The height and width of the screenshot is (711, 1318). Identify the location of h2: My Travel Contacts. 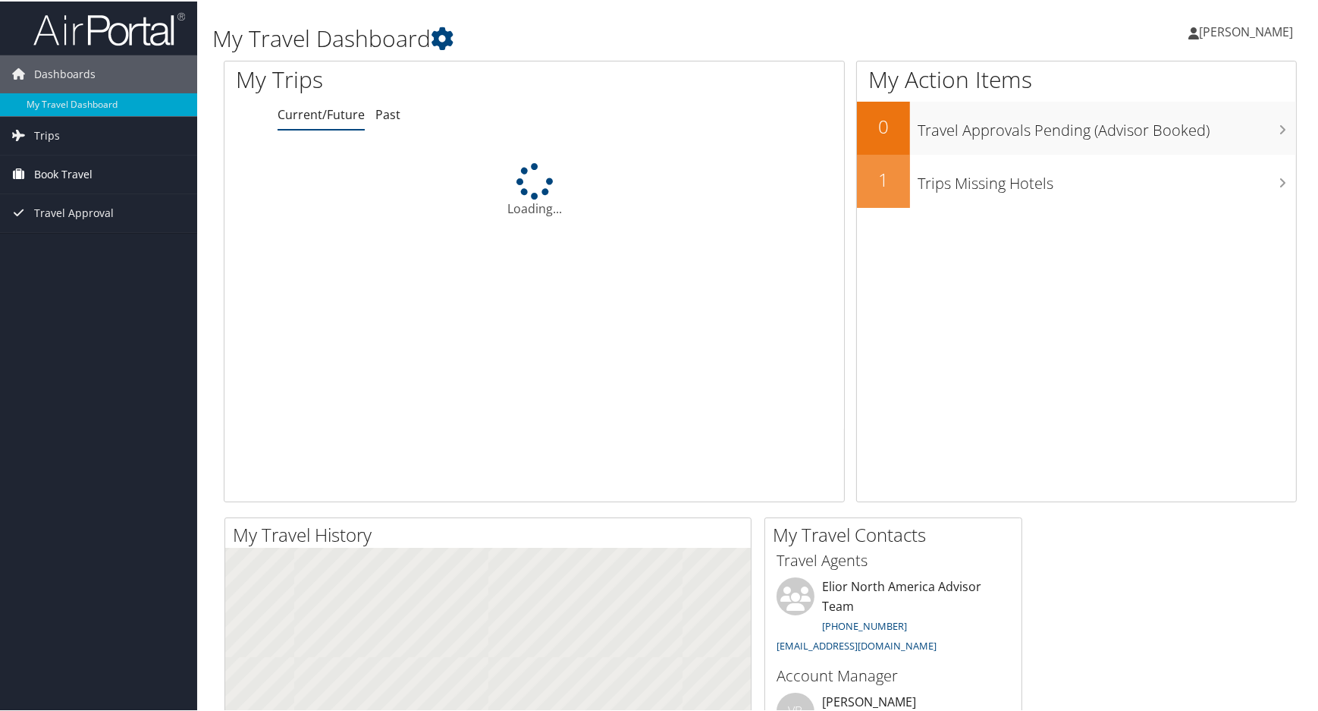
(897, 533).